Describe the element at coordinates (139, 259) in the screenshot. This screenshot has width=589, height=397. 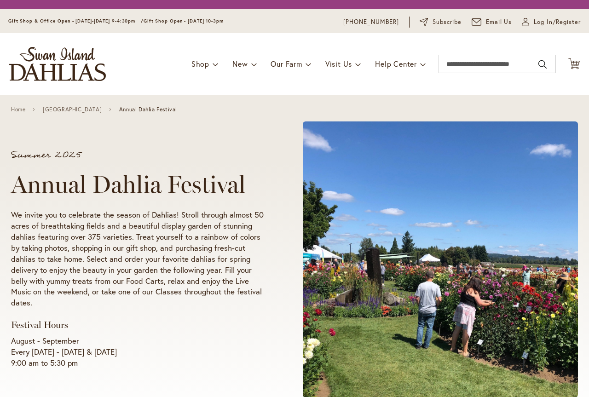
I see `p: We invite you to celebrate the season of Dahlias! Stroll through almost 50 acres of breathtaking ...` at that location.